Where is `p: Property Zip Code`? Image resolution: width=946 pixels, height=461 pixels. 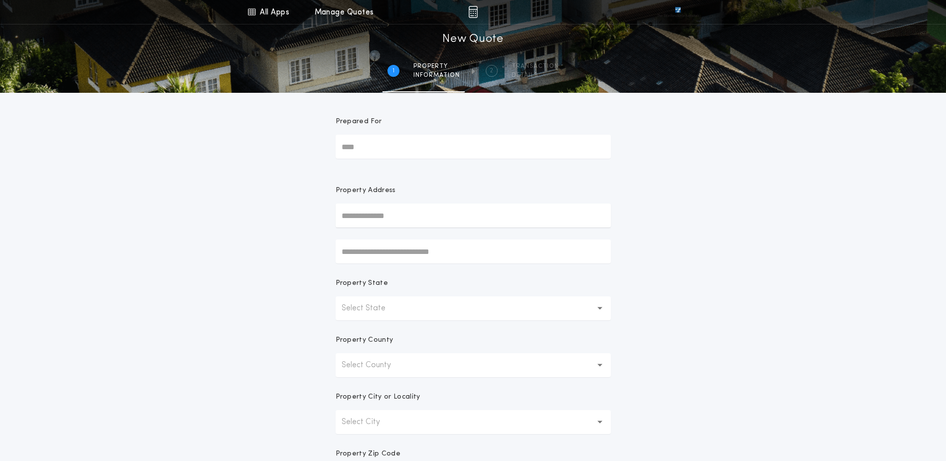
p: Property Zip Code is located at coordinates (368, 454).